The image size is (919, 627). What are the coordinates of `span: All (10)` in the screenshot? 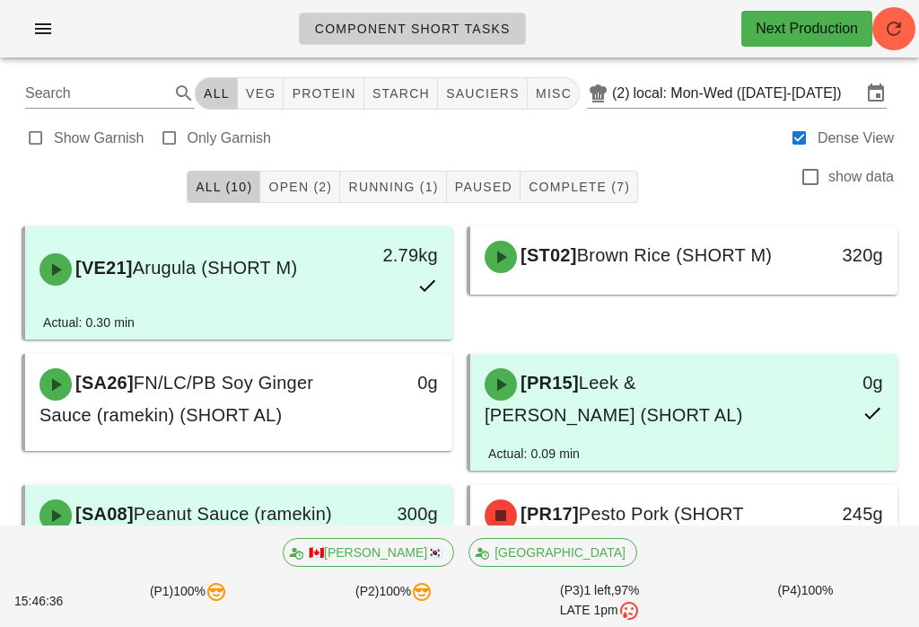 It's located at (224, 187).